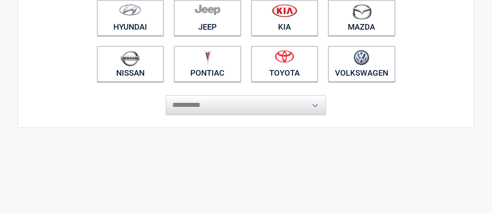  I want to click on img: hyundai, so click(130, 10).